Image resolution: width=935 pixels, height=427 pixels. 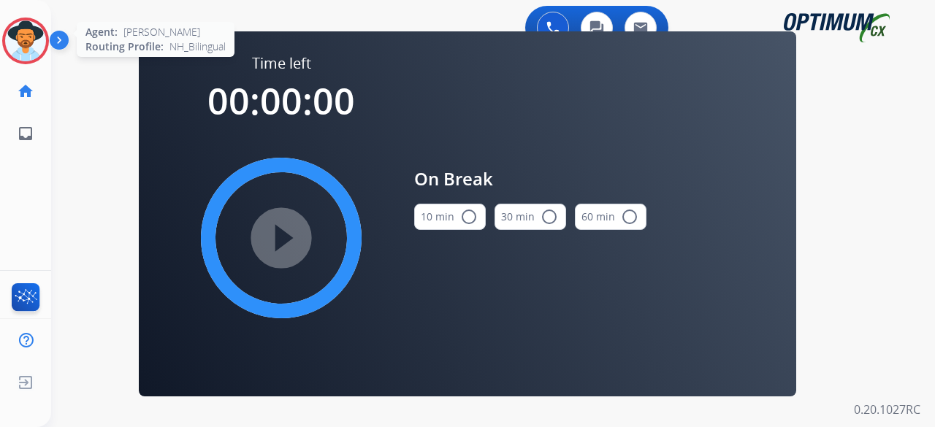 I want to click on span: NH_Bilingual, so click(x=197, y=47).